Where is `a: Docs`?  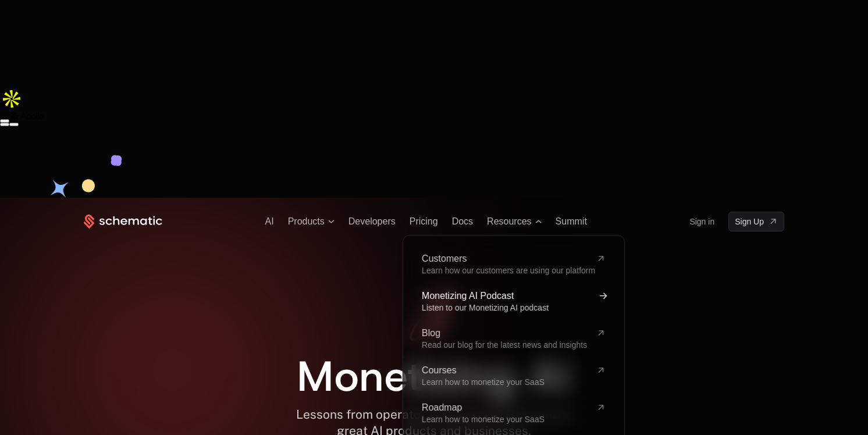
a: Docs is located at coordinates (463, 221).